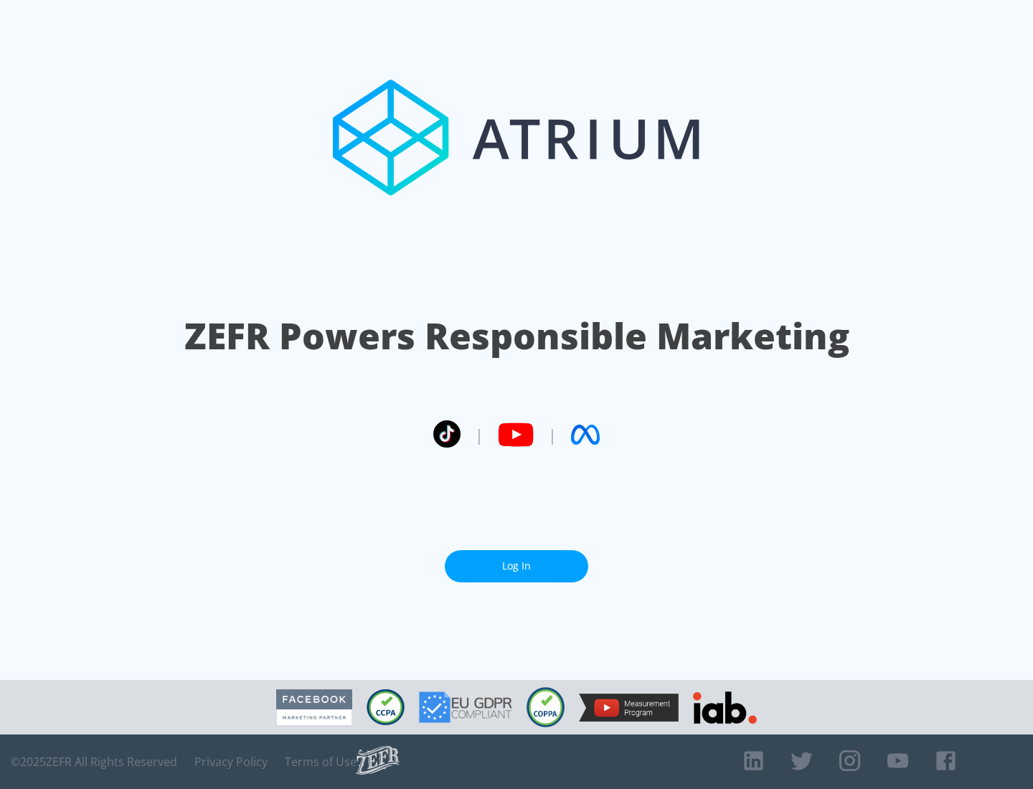  I want to click on a: Terms of Use, so click(321, 762).